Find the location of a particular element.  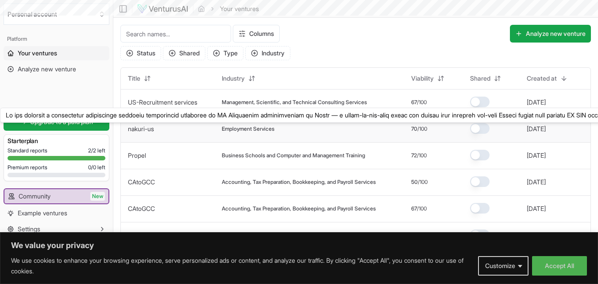

button: EasyTax is located at coordinates (139, 235).